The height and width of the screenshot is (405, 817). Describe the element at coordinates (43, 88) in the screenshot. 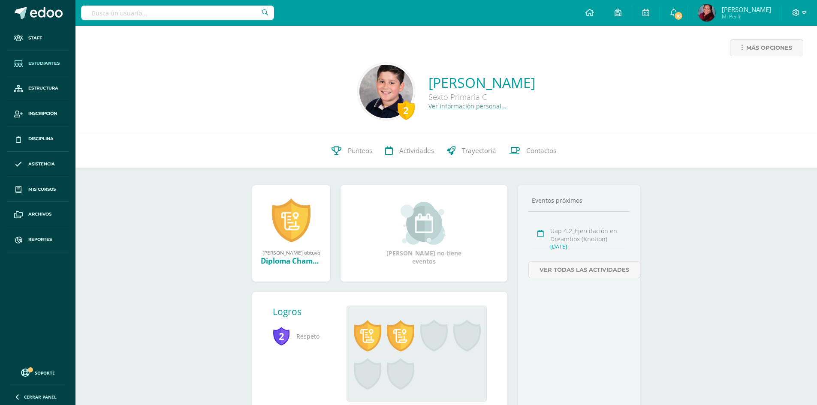

I see `span: Estructura` at that location.